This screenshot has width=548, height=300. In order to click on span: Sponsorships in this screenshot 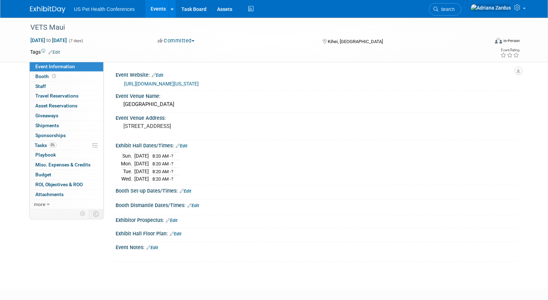, I will do `click(51, 135)`.